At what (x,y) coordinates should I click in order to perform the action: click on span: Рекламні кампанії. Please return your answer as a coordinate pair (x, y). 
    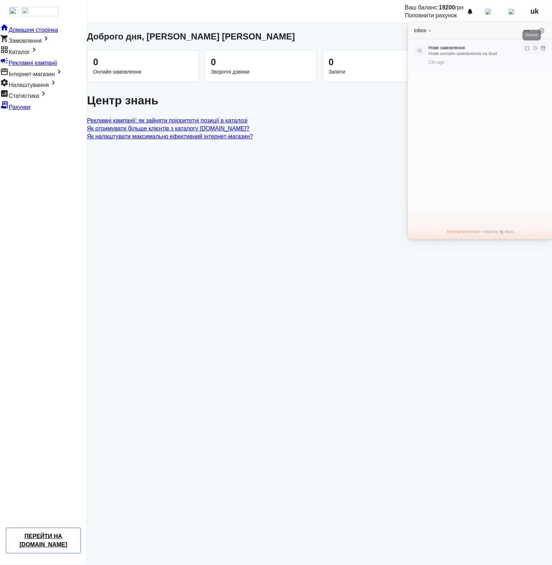
    Looking at the image, I should click on (33, 63).